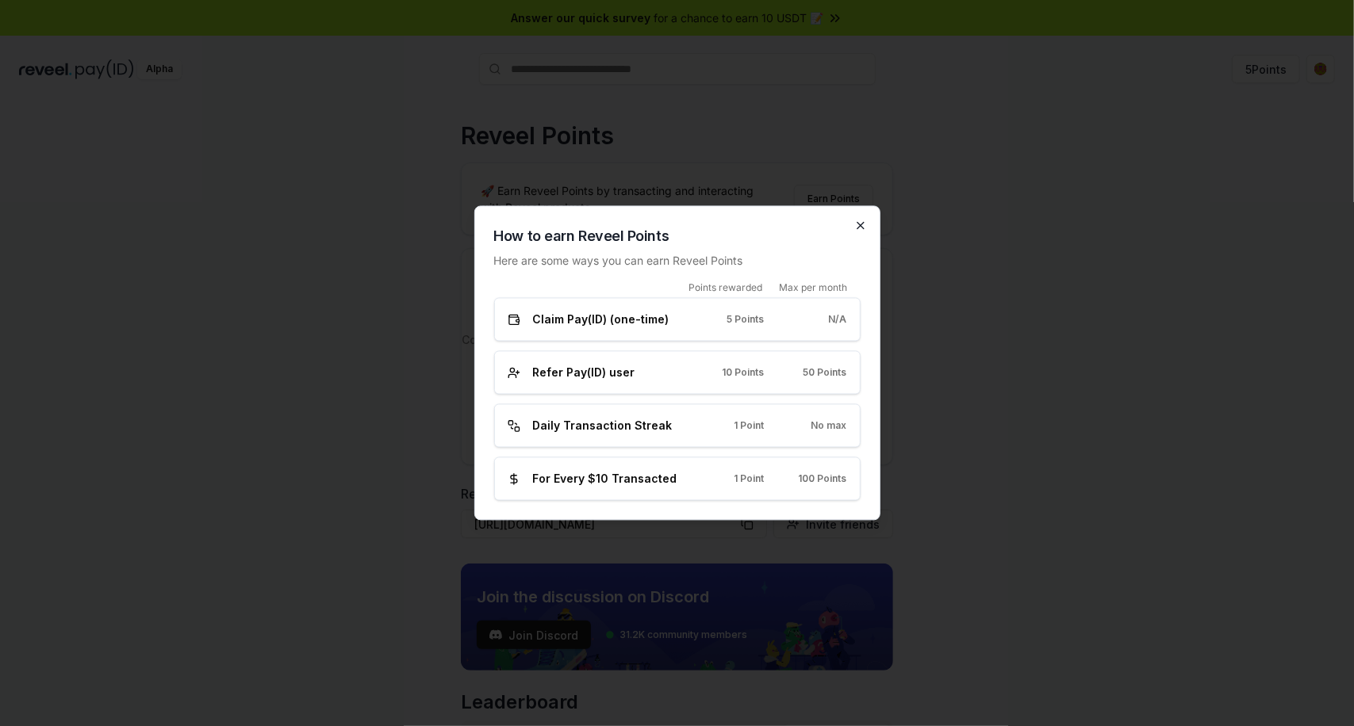 The image size is (1354, 726). What do you see at coordinates (837, 320) in the screenshot?
I see `span: N/A` at bounding box center [837, 320].